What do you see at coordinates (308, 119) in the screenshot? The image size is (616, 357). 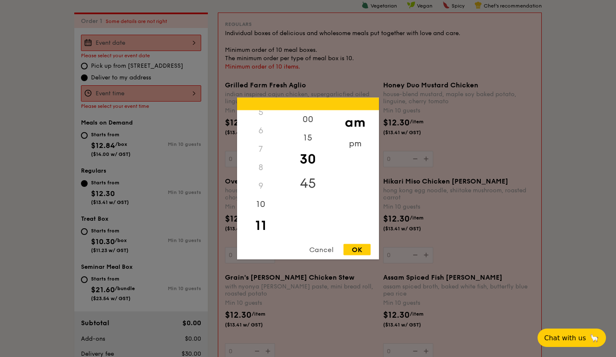 I see `div: 00` at bounding box center [308, 119].